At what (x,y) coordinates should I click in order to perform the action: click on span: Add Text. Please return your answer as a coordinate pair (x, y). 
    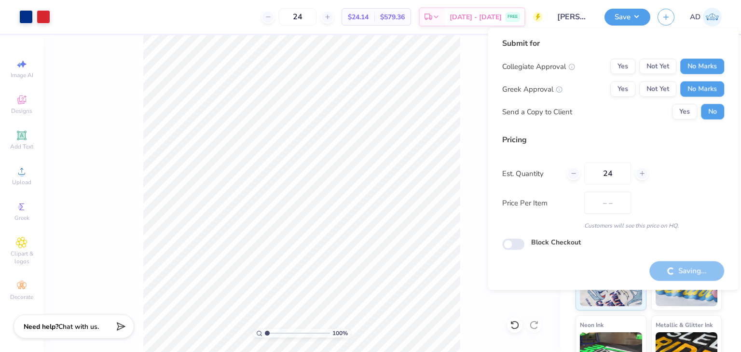
    Looking at the image, I should click on (22, 147).